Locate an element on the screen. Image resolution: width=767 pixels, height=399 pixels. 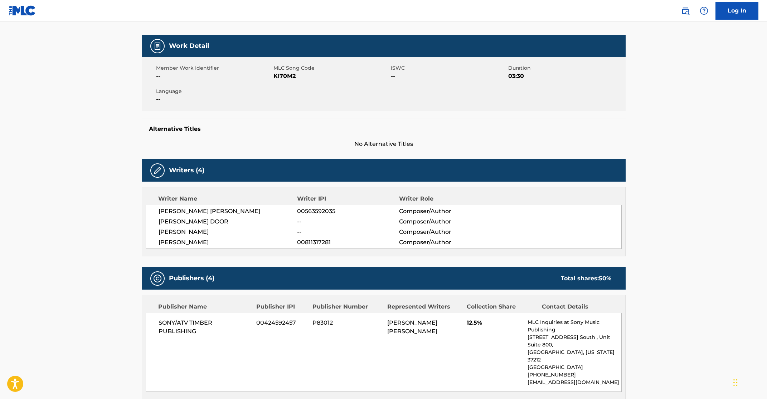
div: Writer IPI is located at coordinates (348, 199).